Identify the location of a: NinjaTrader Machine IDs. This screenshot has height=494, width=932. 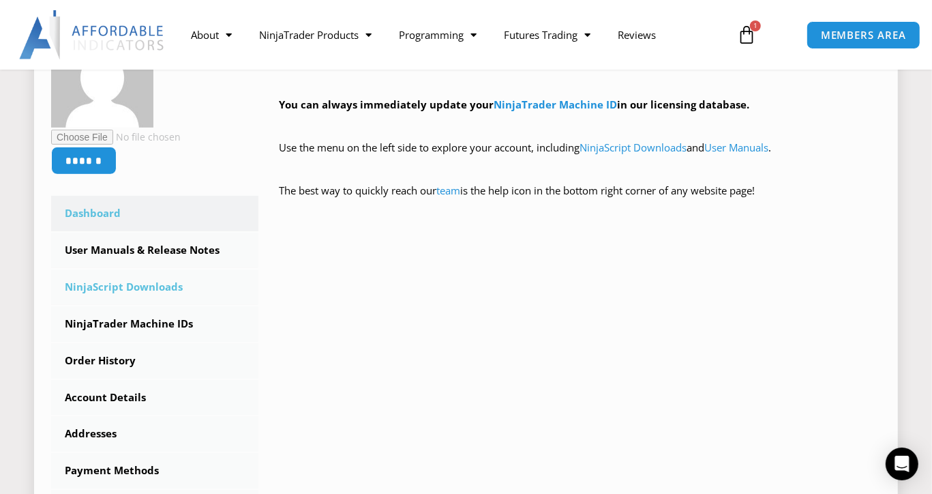
(155, 324).